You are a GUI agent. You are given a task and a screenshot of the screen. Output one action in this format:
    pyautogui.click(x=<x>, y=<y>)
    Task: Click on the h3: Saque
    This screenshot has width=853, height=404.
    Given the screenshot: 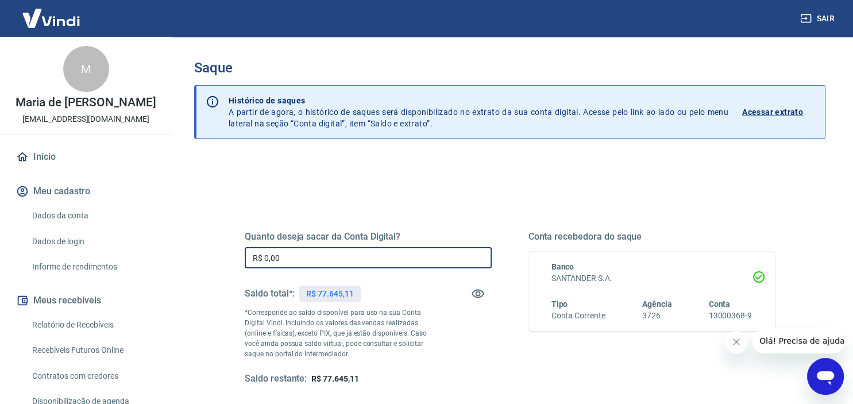 What is the action you would take?
    pyautogui.click(x=510, y=68)
    